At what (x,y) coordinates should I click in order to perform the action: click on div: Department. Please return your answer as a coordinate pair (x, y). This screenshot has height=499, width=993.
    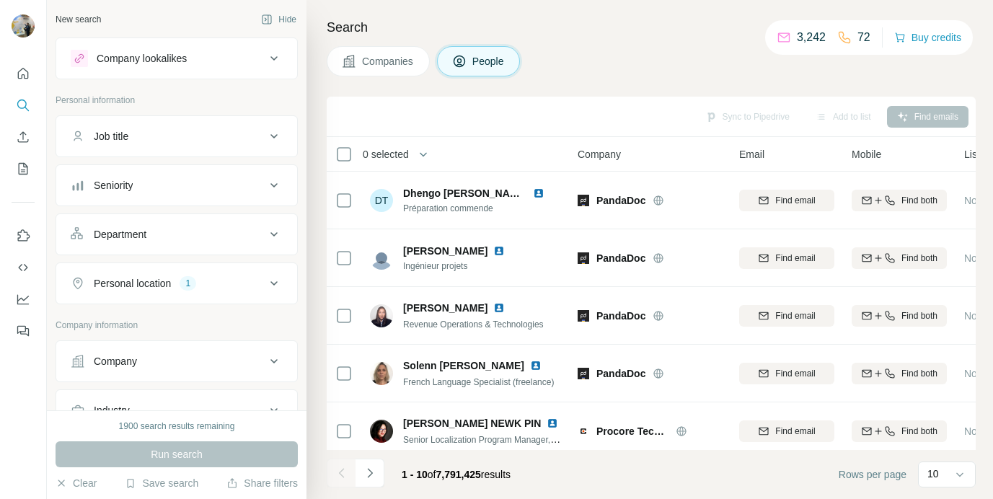
    Looking at the image, I should click on (120, 234).